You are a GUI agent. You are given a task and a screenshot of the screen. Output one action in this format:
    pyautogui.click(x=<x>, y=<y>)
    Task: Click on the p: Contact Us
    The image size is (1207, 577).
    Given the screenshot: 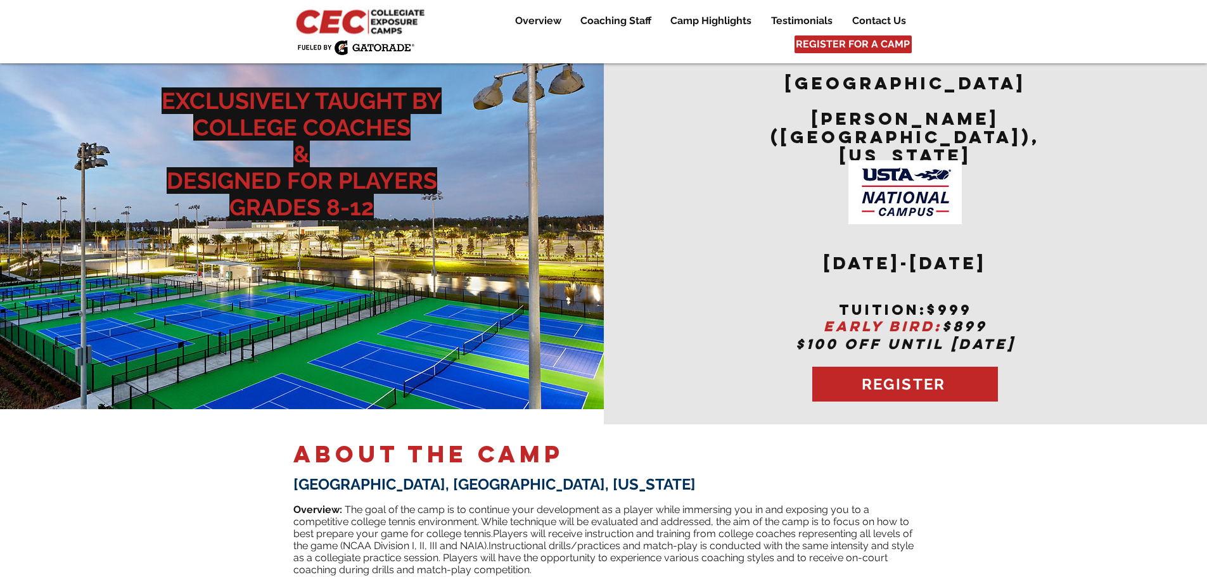 What is the action you would take?
    pyautogui.click(x=879, y=21)
    